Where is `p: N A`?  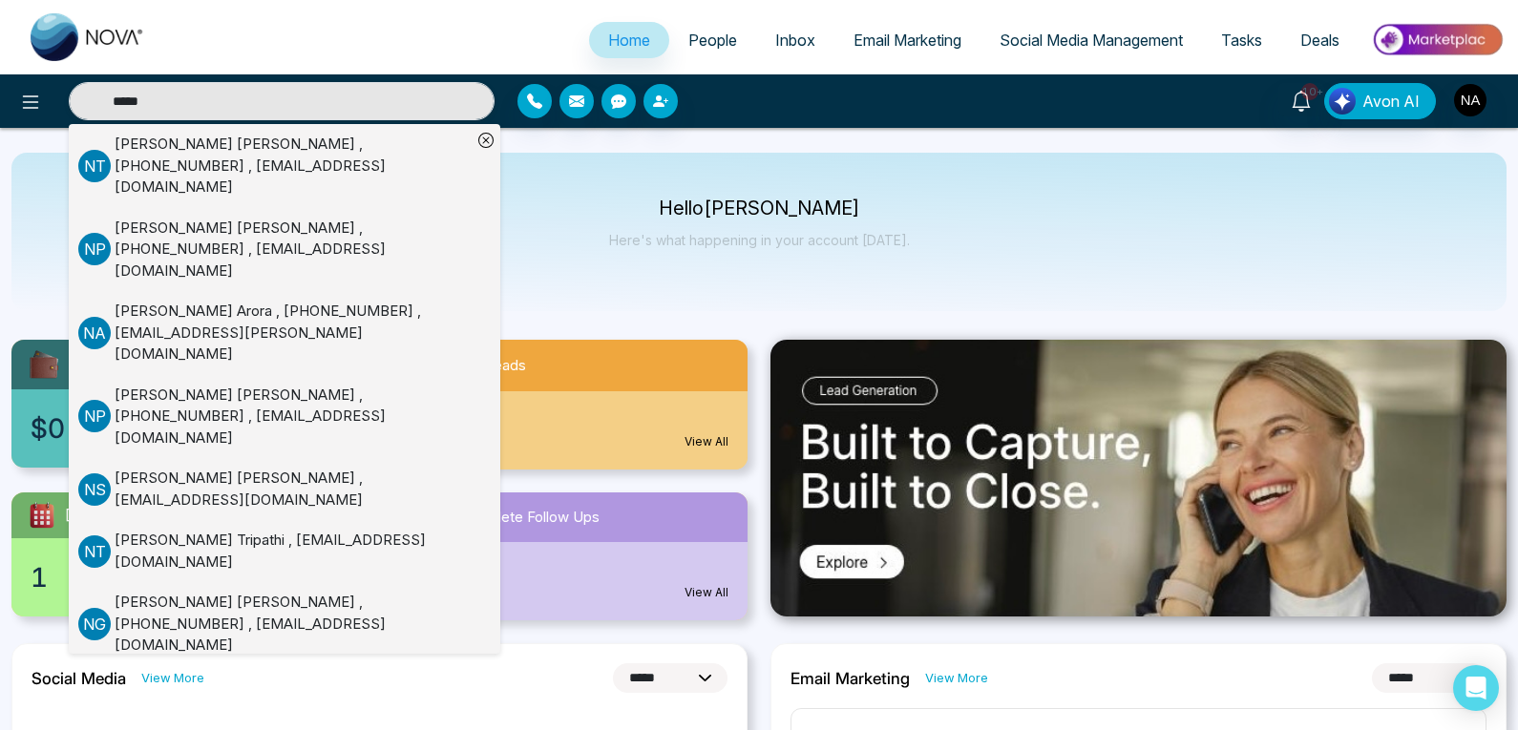 p: N A is located at coordinates (95, 333).